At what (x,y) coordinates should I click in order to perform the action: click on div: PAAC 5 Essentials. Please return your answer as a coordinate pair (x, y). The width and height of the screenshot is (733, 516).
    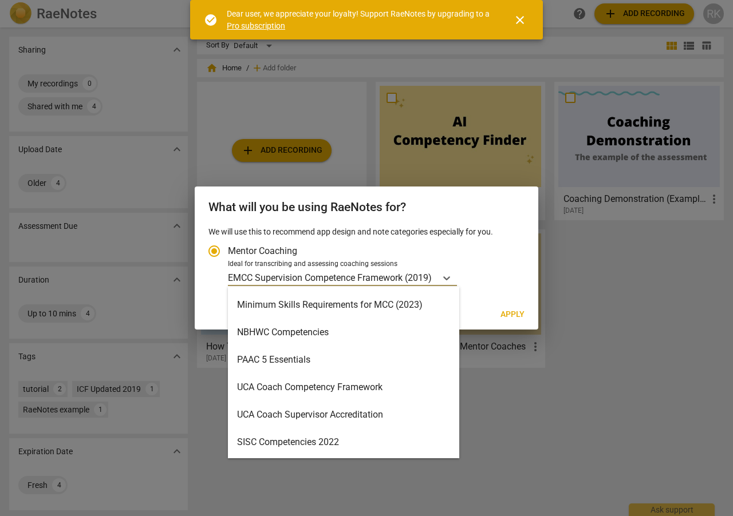
    Looking at the image, I should click on (343, 360).